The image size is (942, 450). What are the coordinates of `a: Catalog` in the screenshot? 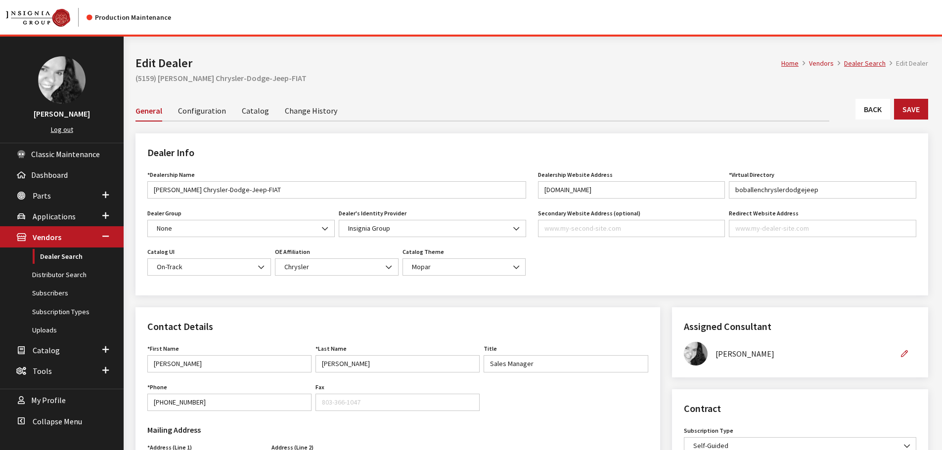 It's located at (255, 110).